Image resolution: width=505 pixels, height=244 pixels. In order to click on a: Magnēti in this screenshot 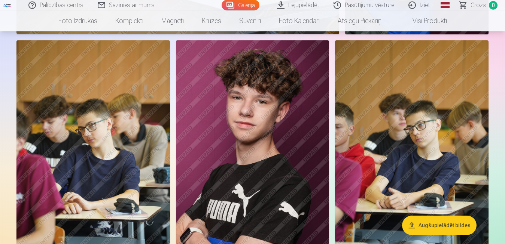, I will do `click(173, 21)`.